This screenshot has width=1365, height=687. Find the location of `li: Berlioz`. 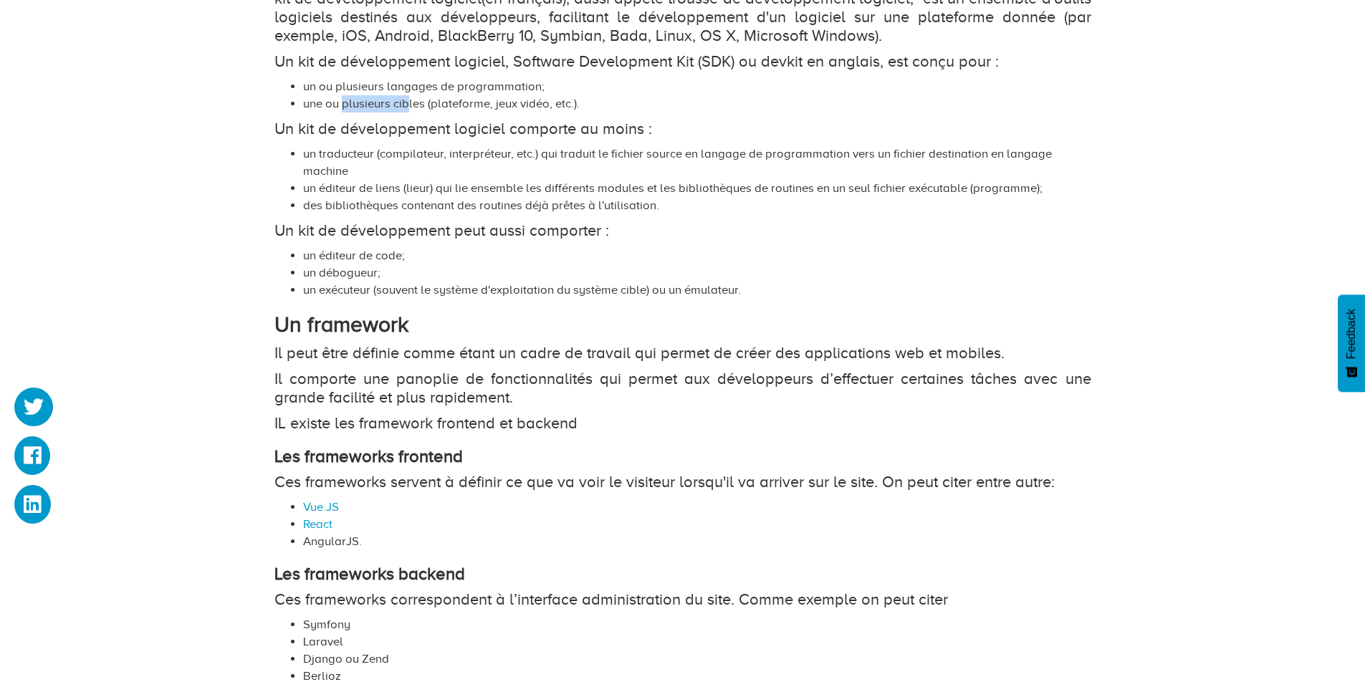

li: Berlioz is located at coordinates (697, 676).